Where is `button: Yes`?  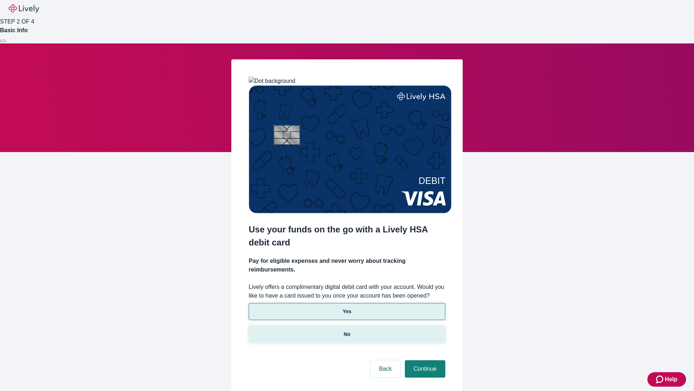
button: Yes is located at coordinates (347, 311).